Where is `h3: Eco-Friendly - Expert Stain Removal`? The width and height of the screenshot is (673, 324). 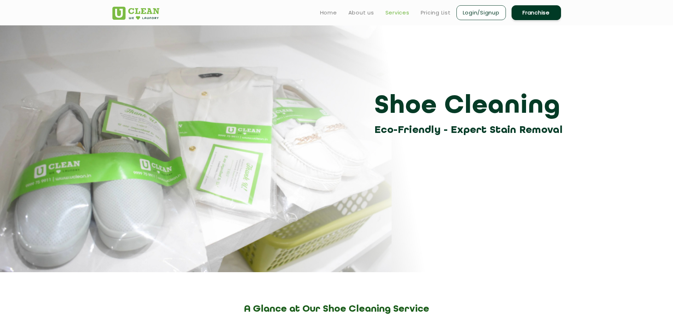
h3: Eco-Friendly - Expert Stain Removal is located at coordinates (470, 130).